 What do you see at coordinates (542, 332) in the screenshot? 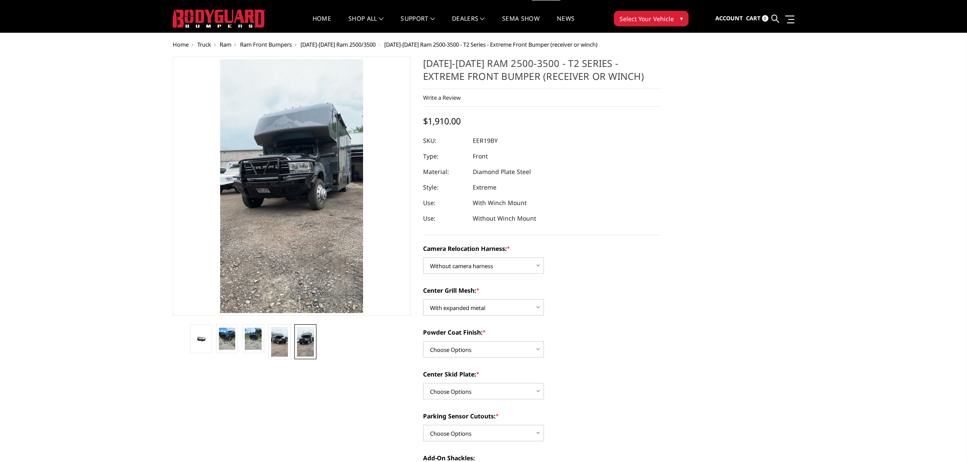
I see `label: Powder Coat Finish:` at bounding box center [542, 332].